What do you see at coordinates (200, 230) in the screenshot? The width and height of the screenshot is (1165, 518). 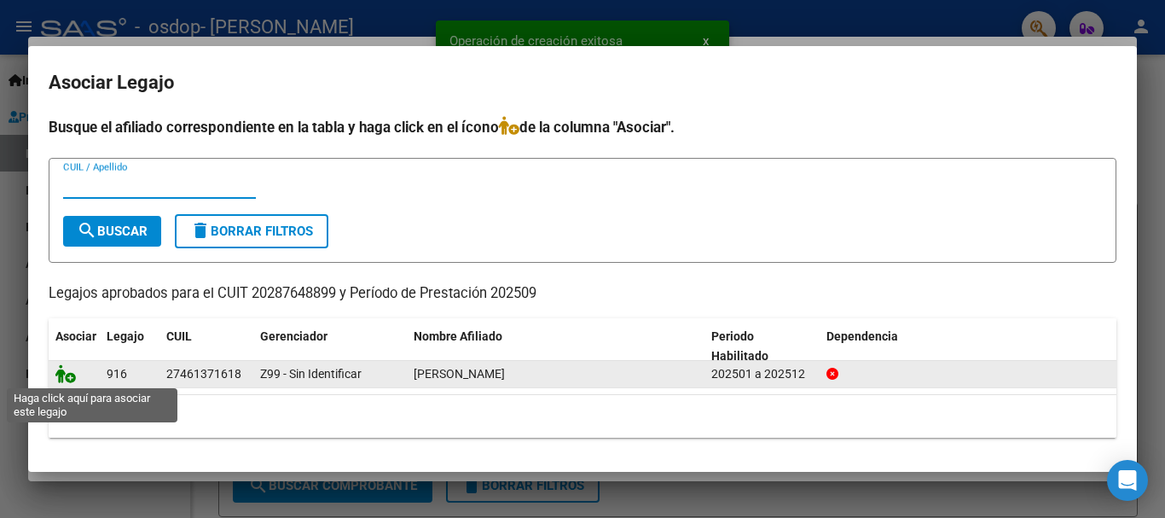 I see `mat-icon: delete` at bounding box center [200, 230].